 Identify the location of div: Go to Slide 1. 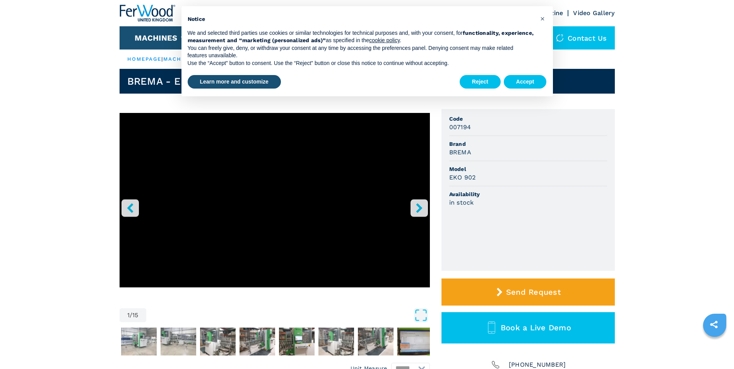
(275, 207).